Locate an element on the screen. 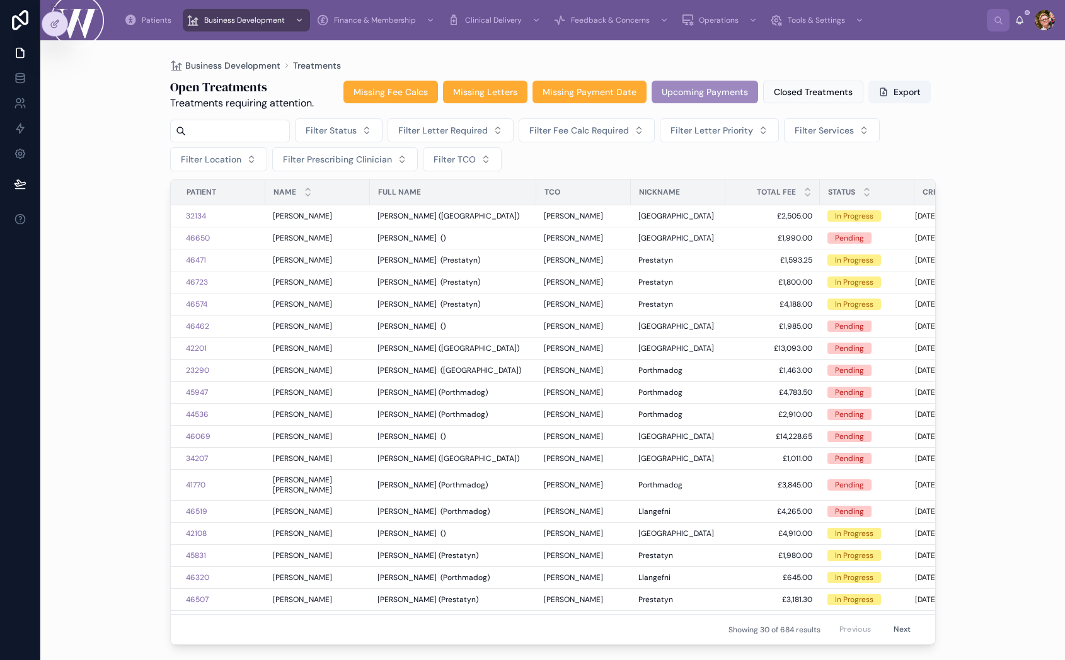 The width and height of the screenshot is (1065, 660). button: Missing Fee Calcs is located at coordinates (391, 92).